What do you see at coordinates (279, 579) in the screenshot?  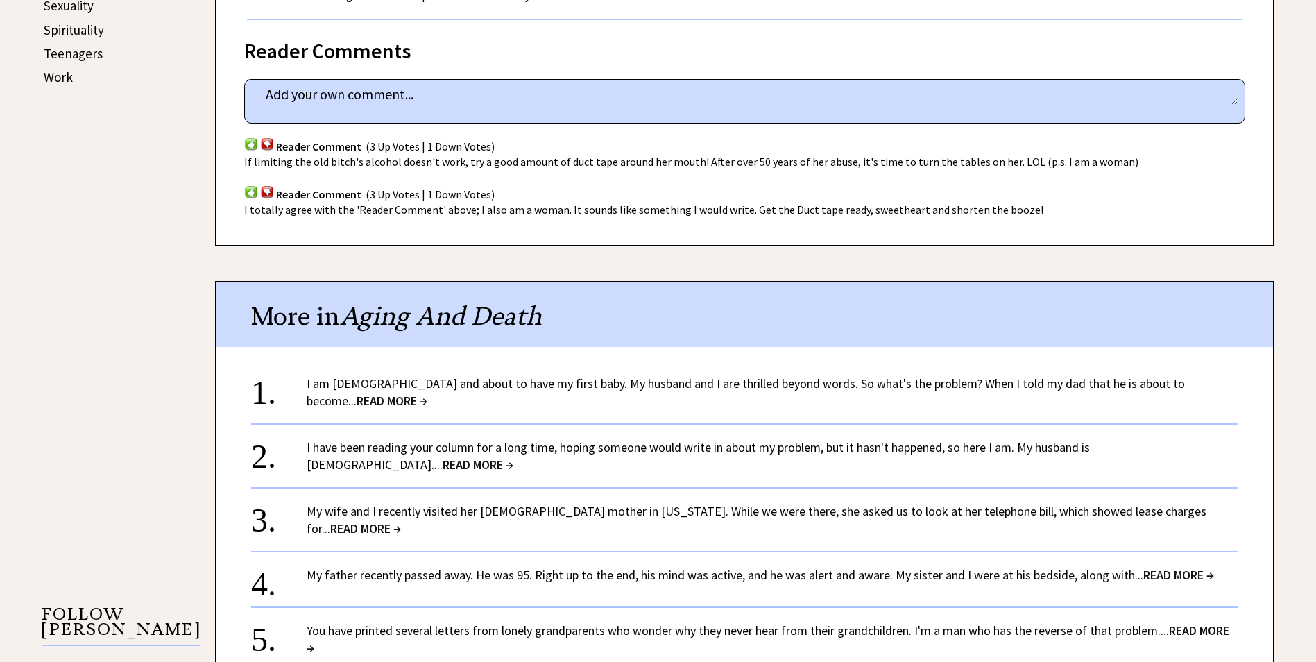 I see `div: 4.` at bounding box center [279, 579].